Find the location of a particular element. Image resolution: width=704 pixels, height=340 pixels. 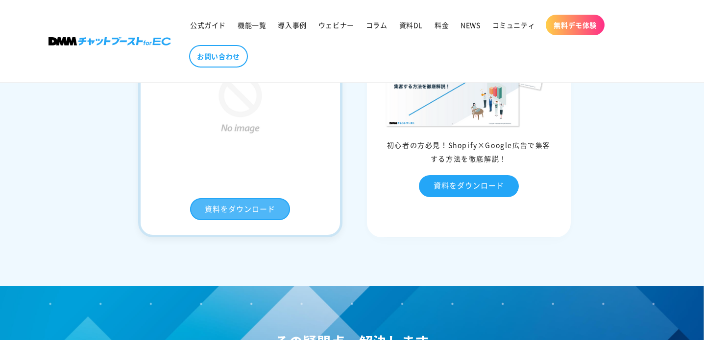

a: お問い合わせ is located at coordinates (218, 56).